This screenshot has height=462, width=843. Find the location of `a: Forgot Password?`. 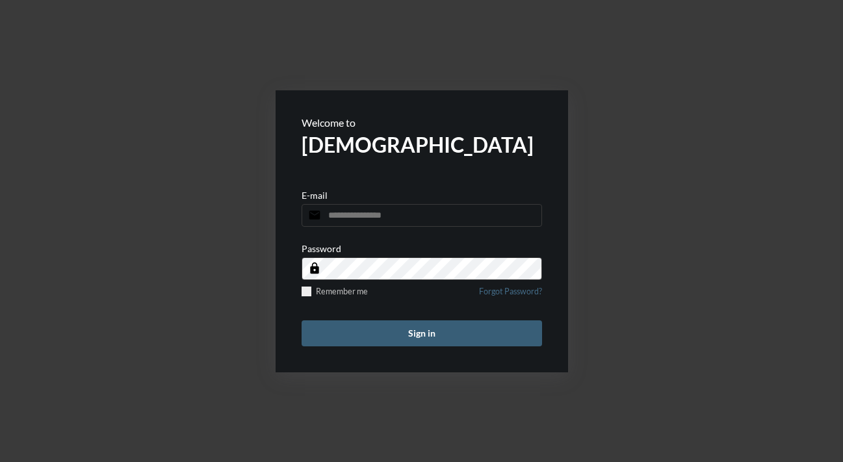

a: Forgot Password? is located at coordinates (510, 295).